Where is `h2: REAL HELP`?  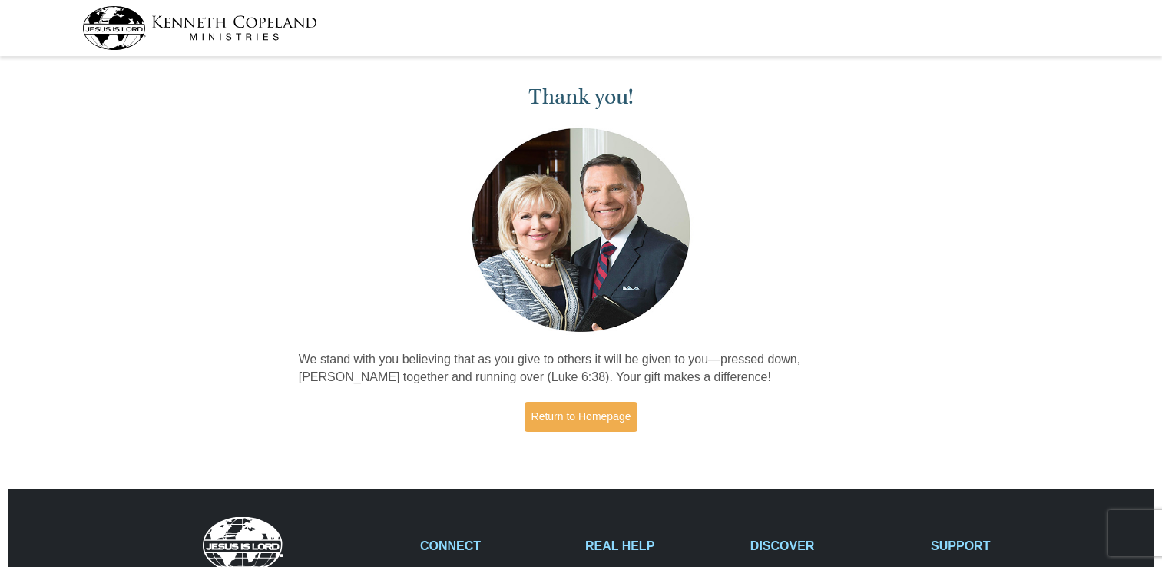
h2: REAL HELP is located at coordinates (660, 545).